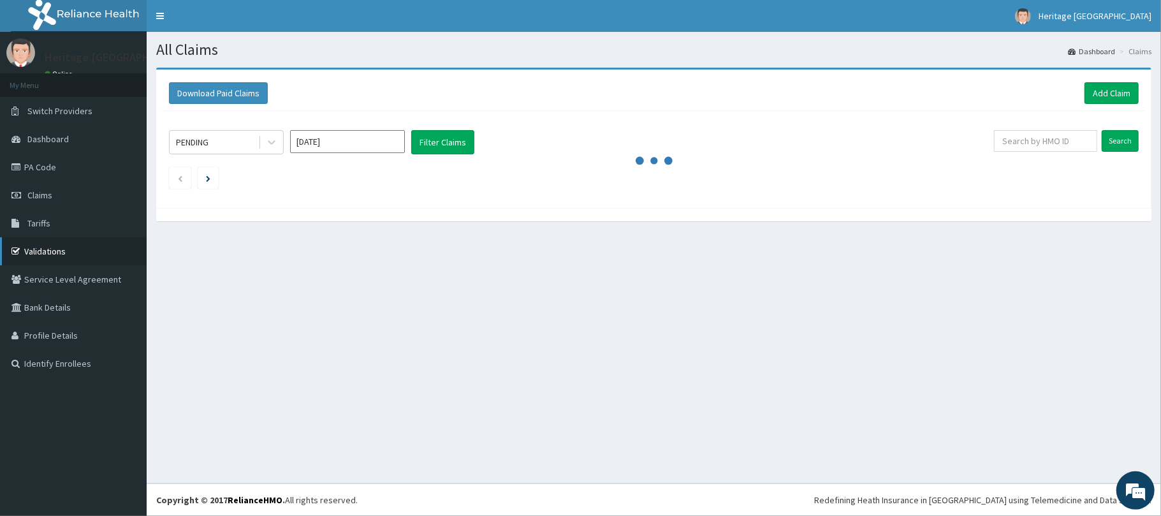  Describe the element at coordinates (221, 500) in the screenshot. I see `strong: Copyright © 2017 .` at that location.